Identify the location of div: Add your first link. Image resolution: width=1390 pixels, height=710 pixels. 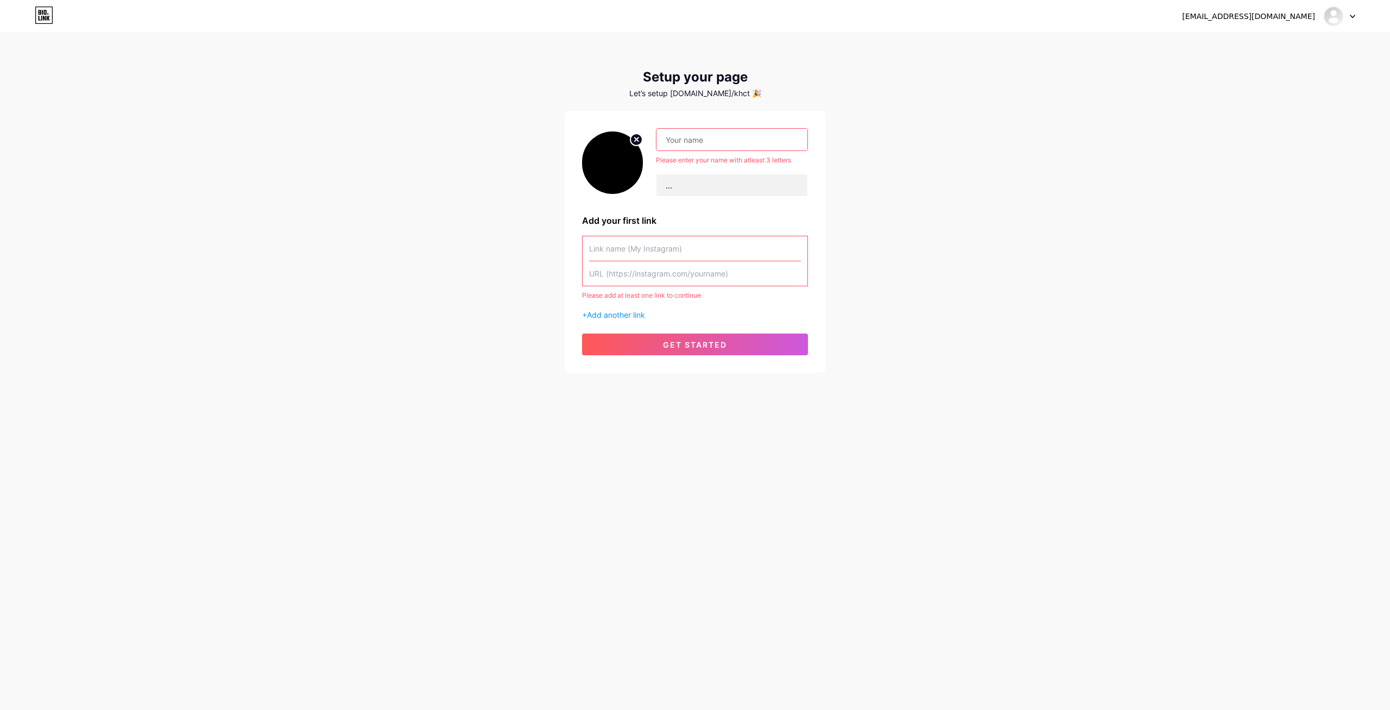
(695, 220).